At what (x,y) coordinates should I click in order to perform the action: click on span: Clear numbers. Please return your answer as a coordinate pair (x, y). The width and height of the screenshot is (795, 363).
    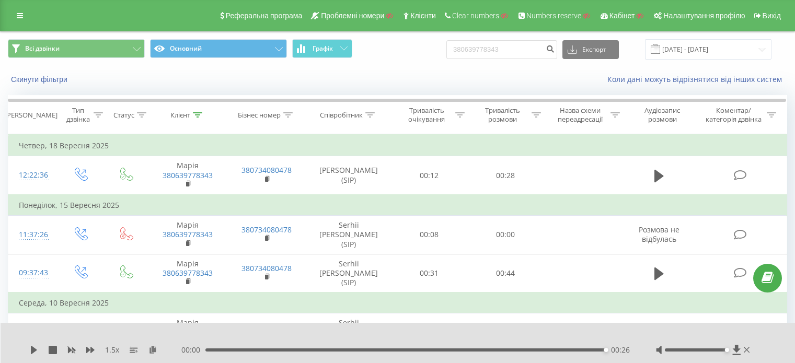
    Looking at the image, I should click on (476, 16).